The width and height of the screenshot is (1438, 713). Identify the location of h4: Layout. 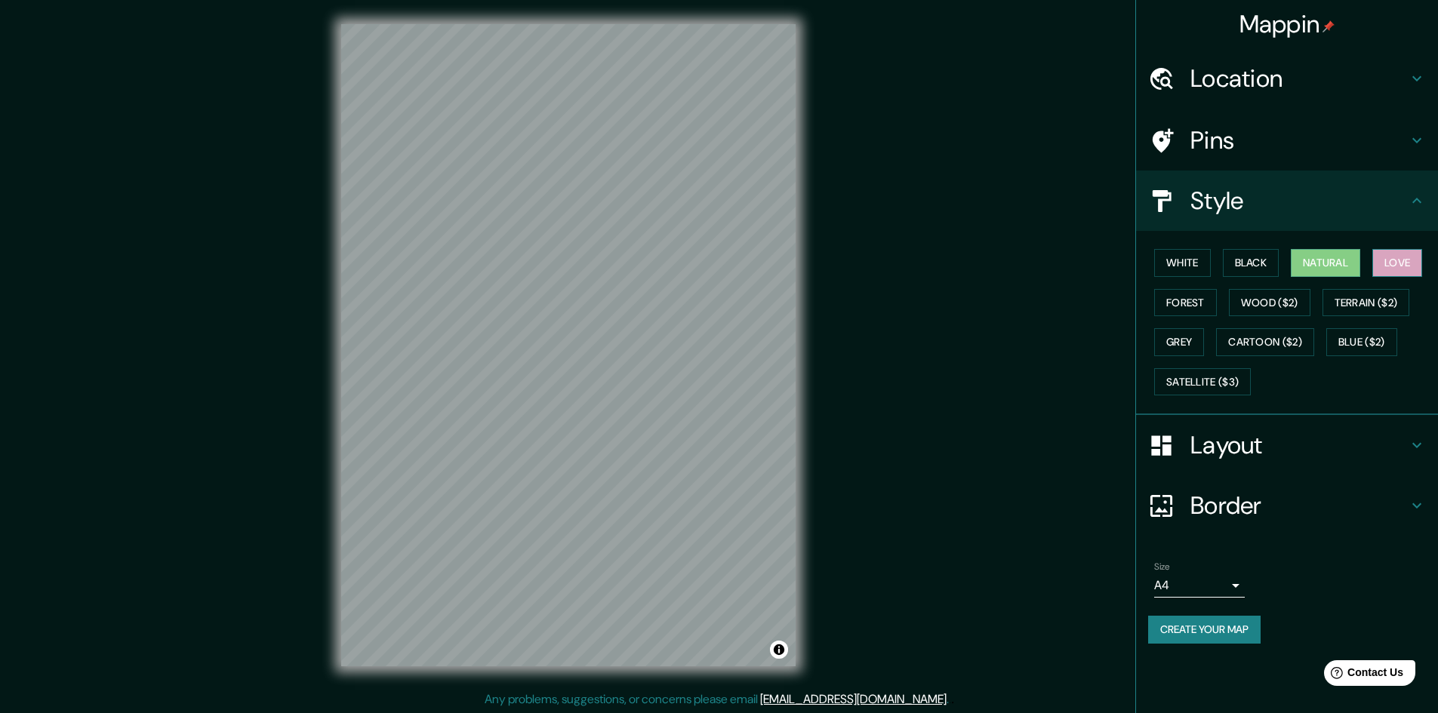
(1299, 445).